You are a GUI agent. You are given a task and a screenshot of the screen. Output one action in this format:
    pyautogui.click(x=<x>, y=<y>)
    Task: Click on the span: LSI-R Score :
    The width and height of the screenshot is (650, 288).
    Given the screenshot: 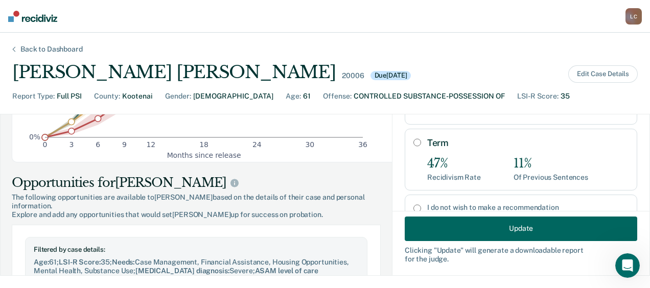 What is the action you would take?
    pyautogui.click(x=80, y=262)
    